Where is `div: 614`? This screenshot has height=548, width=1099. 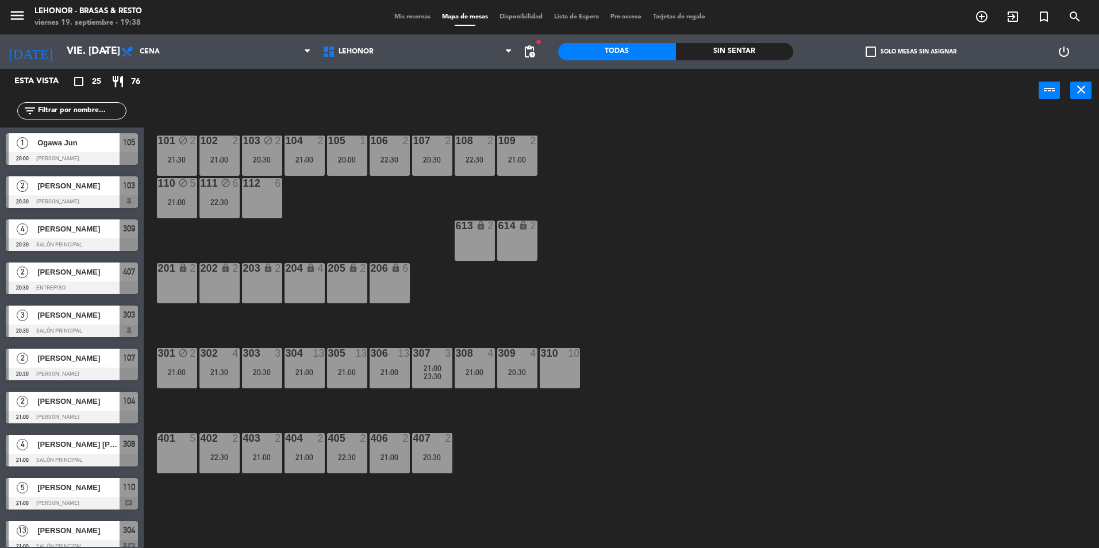
div: 614 is located at coordinates (498, 226).